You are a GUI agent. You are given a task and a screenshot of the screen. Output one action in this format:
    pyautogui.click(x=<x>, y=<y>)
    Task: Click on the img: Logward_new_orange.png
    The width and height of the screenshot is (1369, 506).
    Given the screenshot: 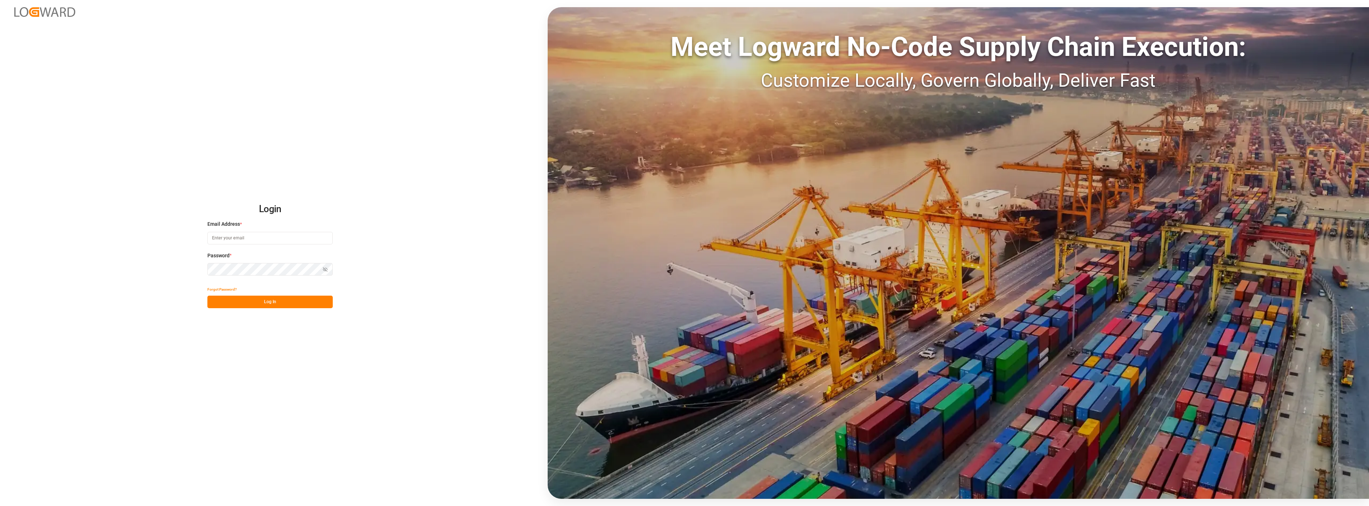 What is the action you would take?
    pyautogui.click(x=45, y=12)
    